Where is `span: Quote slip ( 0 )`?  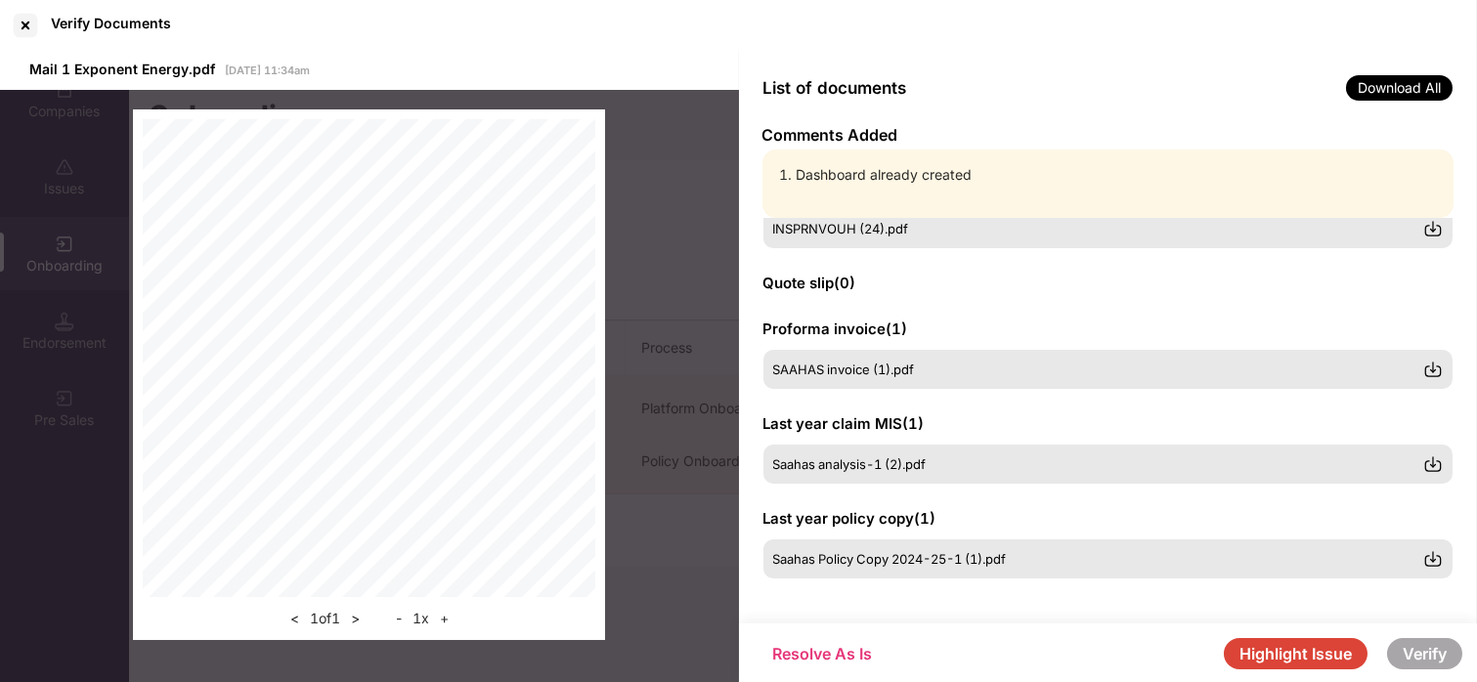
span: Quote slip ( 0 ) is located at coordinates (809, 283).